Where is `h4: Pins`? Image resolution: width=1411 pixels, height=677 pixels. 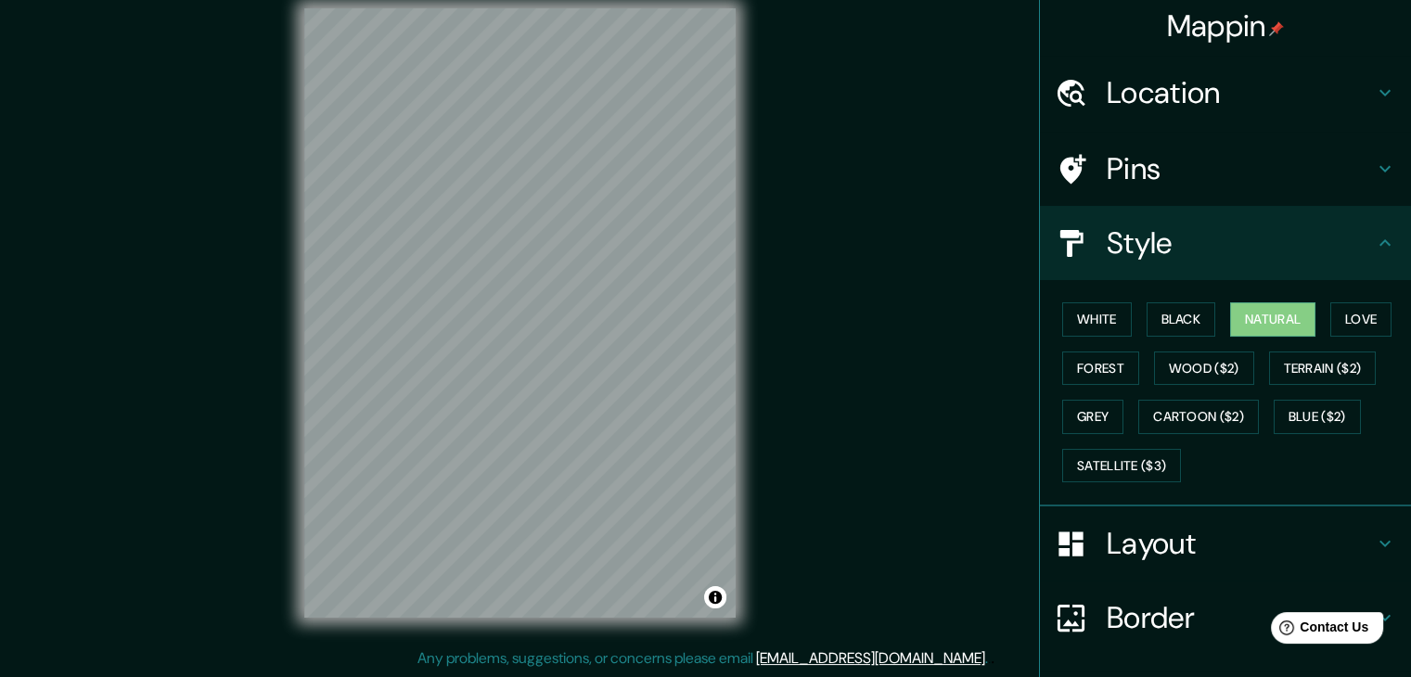 h4: Pins is located at coordinates (1241, 169).